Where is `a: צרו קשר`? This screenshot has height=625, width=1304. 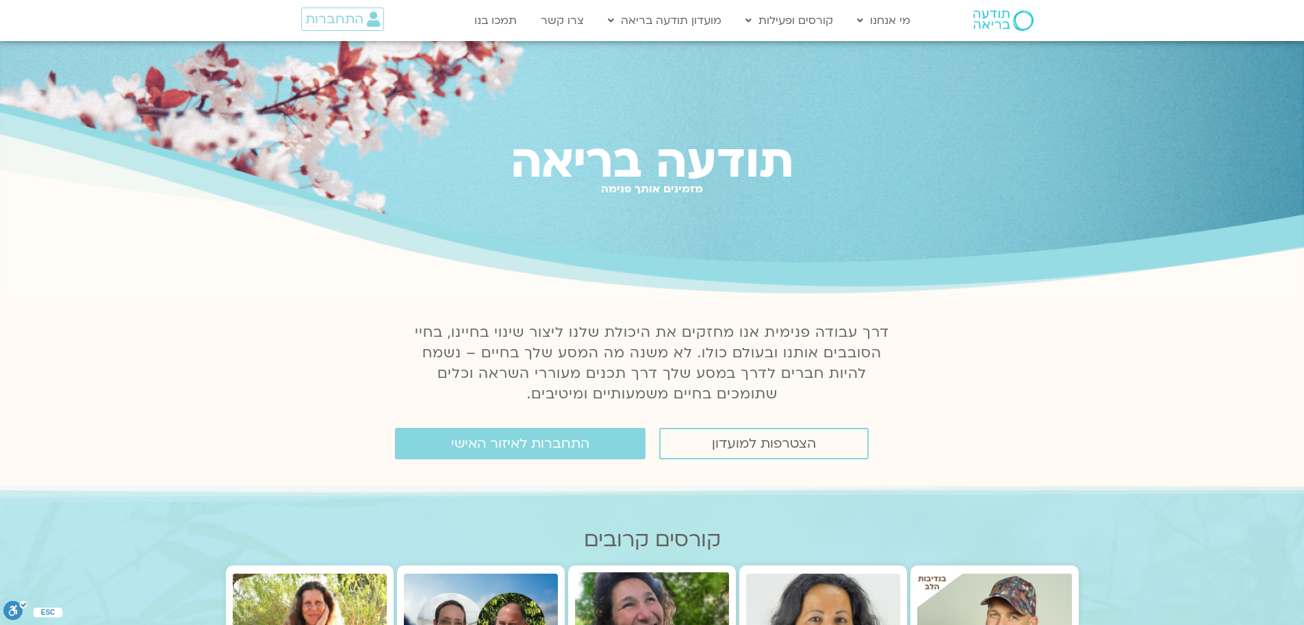 a: צרו קשר is located at coordinates (562, 21).